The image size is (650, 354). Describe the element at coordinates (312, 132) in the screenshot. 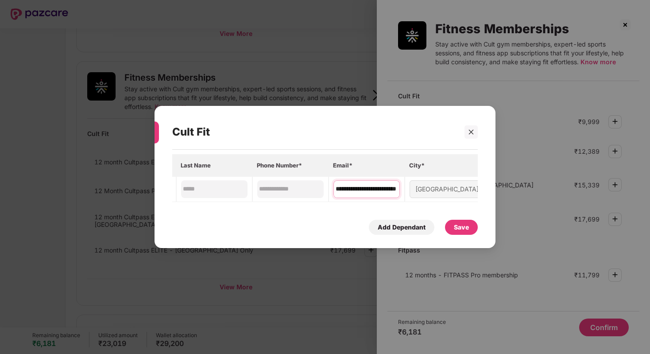

I see `div: Cult Fit` at that location.